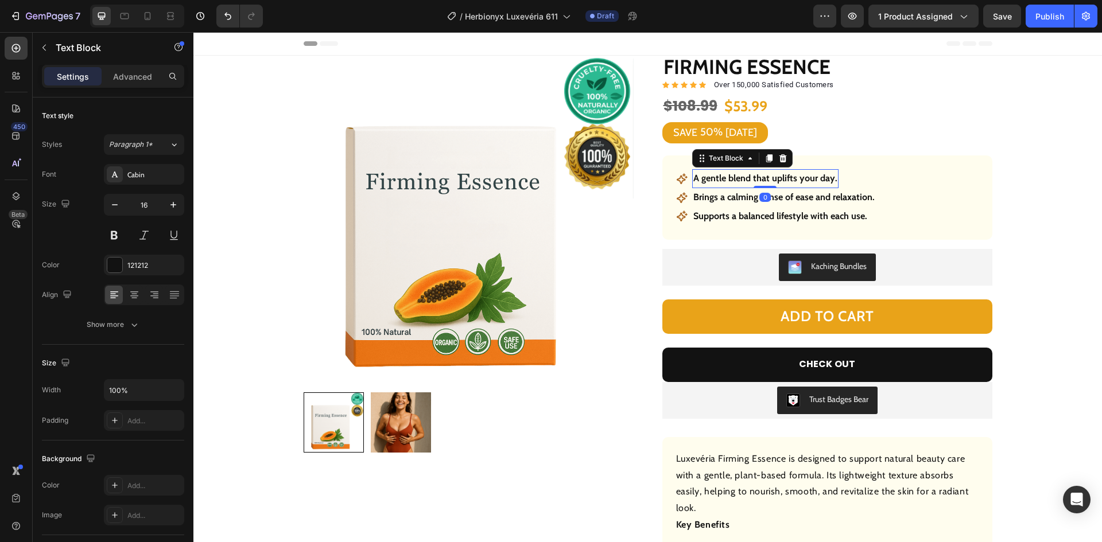 Image resolution: width=1102 pixels, height=542 pixels. Describe the element at coordinates (497, 74) in the screenshot. I see `div: $108.99` at that location.